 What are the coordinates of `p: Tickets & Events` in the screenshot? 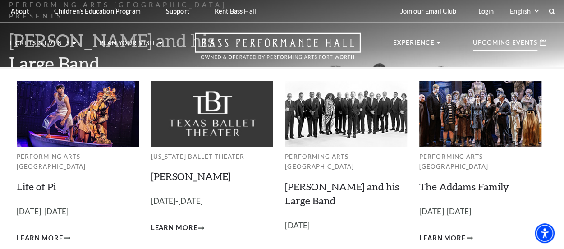 It's located at (39, 46).